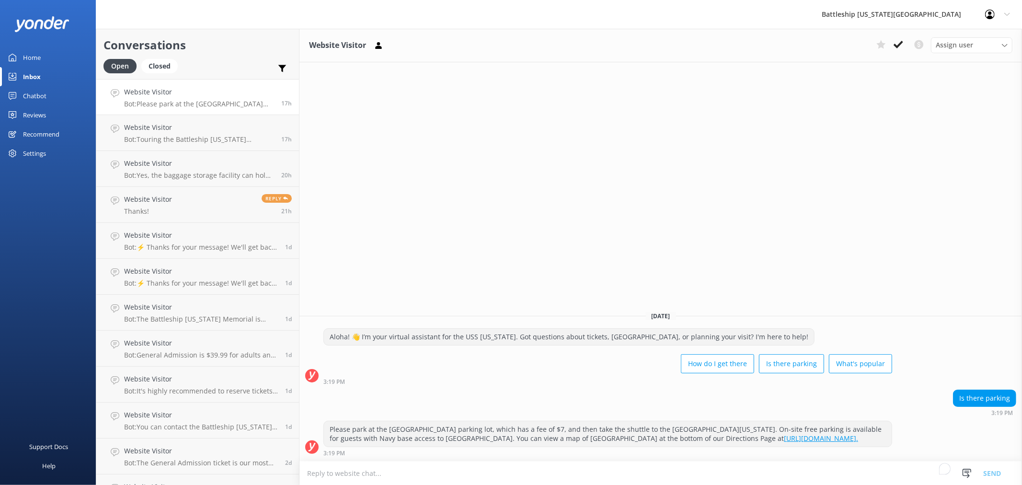 The width and height of the screenshot is (1022, 485). Describe the element at coordinates (160, 66) in the screenshot. I see `div: Closed` at that location.